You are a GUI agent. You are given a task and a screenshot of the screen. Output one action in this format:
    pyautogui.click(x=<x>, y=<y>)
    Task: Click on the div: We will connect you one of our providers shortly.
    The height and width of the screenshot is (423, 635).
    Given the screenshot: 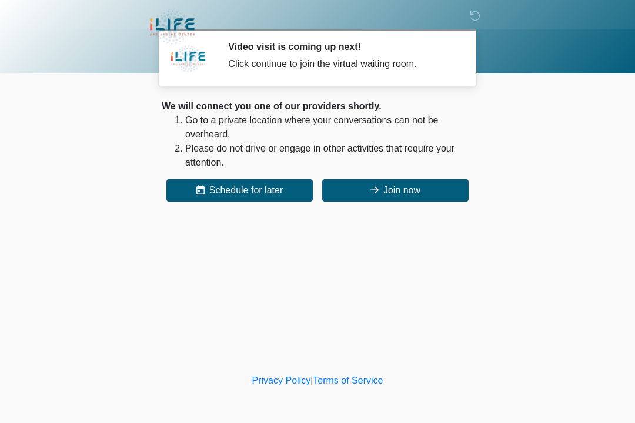 What is the action you would take?
    pyautogui.click(x=318, y=106)
    